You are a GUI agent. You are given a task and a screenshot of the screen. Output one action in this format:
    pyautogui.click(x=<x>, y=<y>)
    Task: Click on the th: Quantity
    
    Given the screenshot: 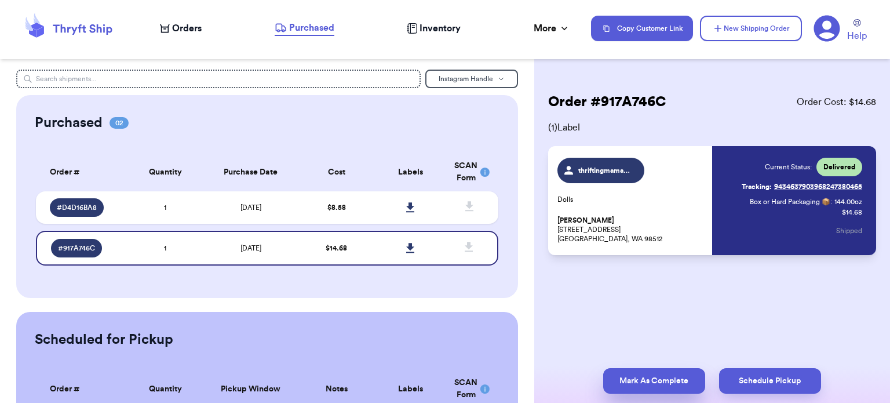 What is the action you would take?
    pyautogui.click(x=165, y=172)
    